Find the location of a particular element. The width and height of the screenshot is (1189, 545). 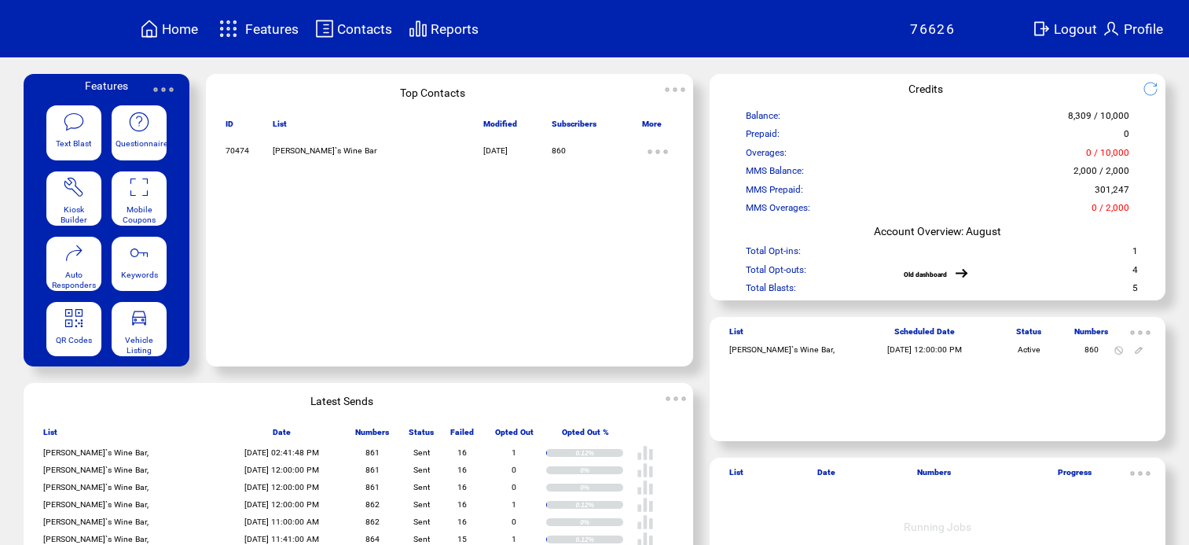

a: Reports is located at coordinates (443, 28).